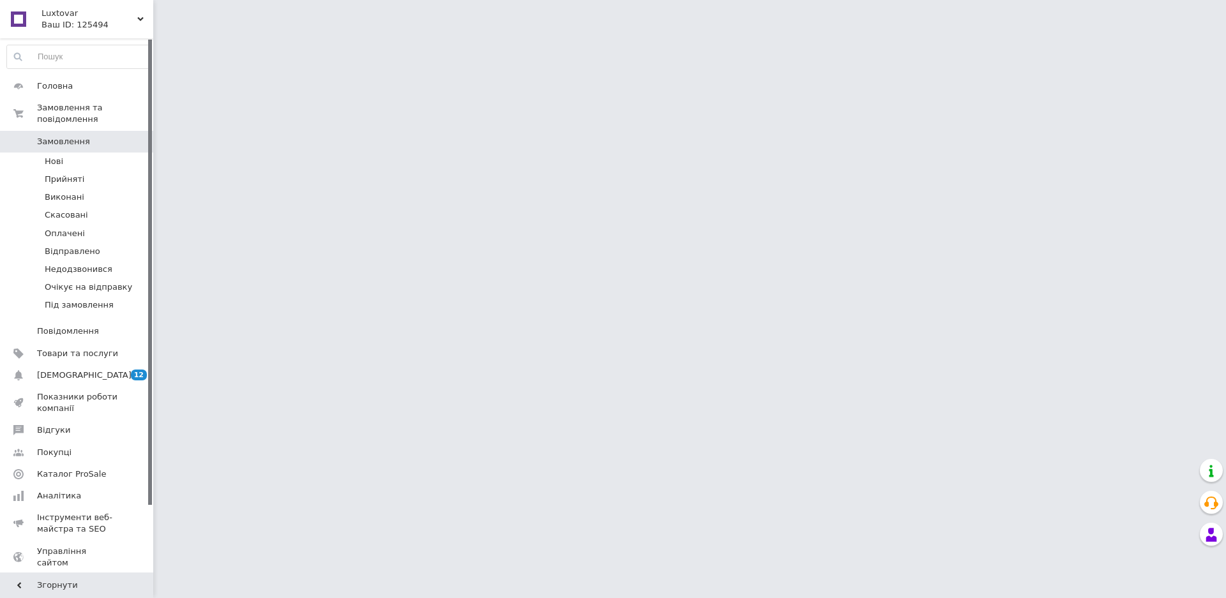 This screenshot has width=1226, height=598. I want to click on span: Очікує на відправку, so click(88, 287).